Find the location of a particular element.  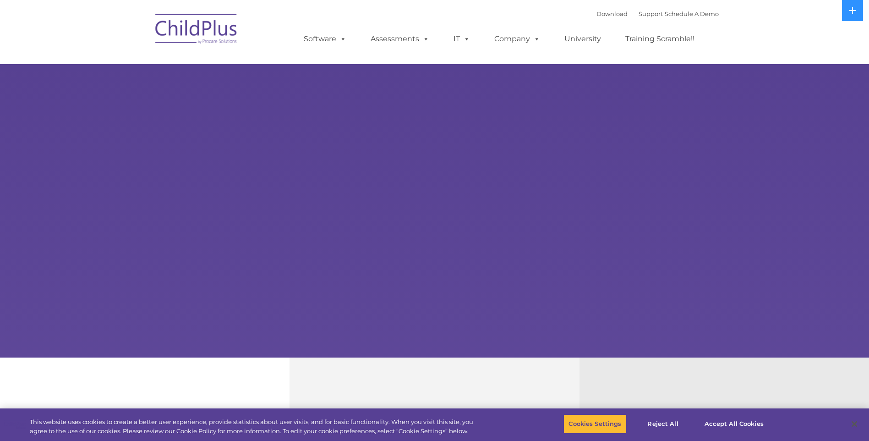

a: Support is located at coordinates (651, 14).